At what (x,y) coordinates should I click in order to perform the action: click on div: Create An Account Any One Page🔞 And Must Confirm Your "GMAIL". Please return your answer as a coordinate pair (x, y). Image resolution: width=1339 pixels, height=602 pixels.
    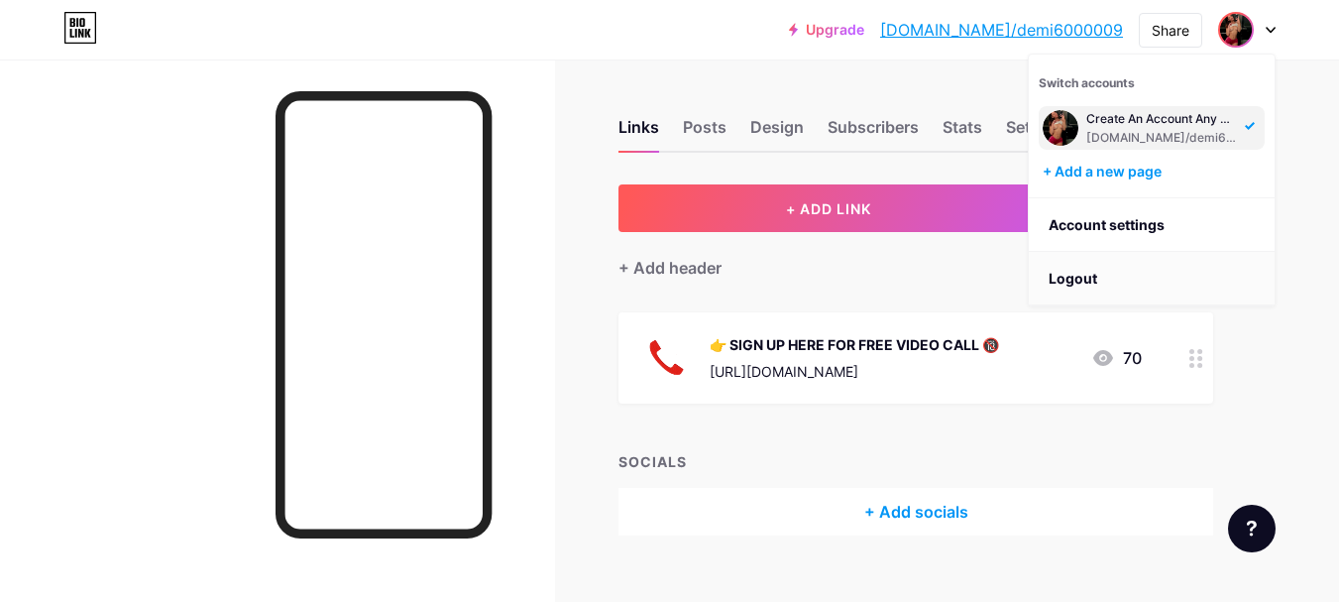
    Looking at the image, I should click on (1163, 119).